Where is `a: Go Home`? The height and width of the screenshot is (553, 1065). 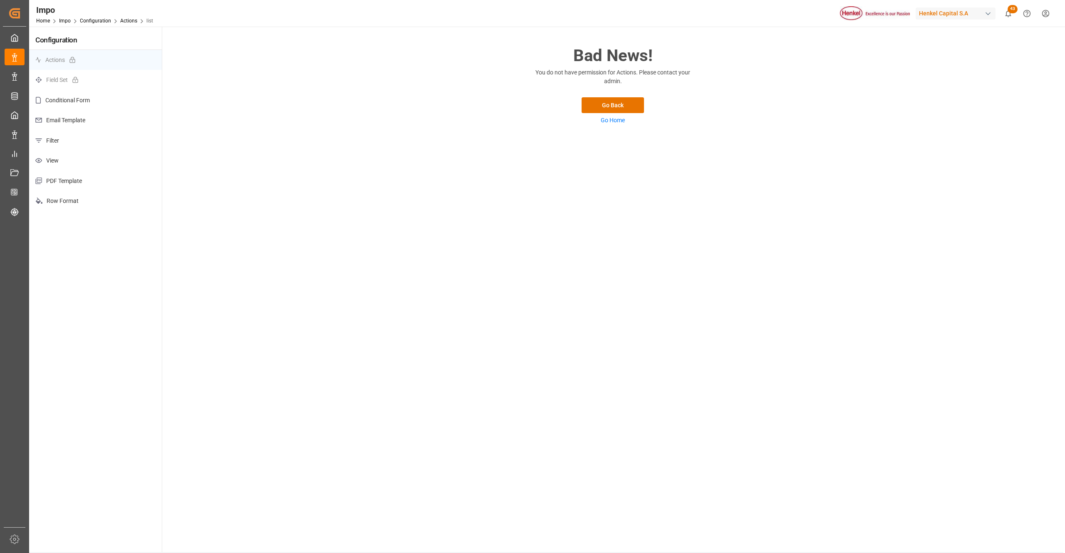 a: Go Home is located at coordinates (613, 120).